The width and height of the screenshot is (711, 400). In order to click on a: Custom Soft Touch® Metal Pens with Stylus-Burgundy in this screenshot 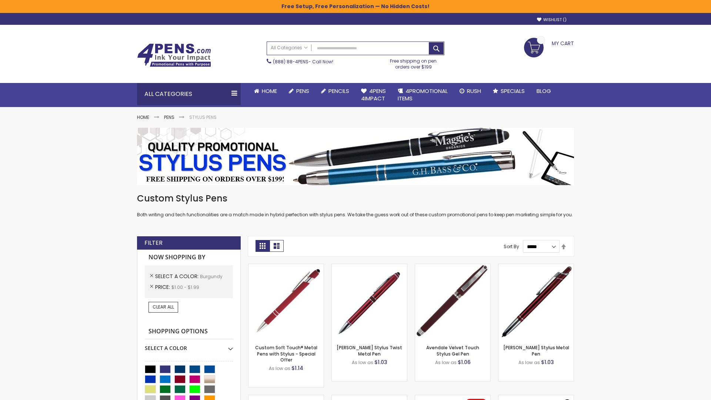, I will do `click(286, 266)`.